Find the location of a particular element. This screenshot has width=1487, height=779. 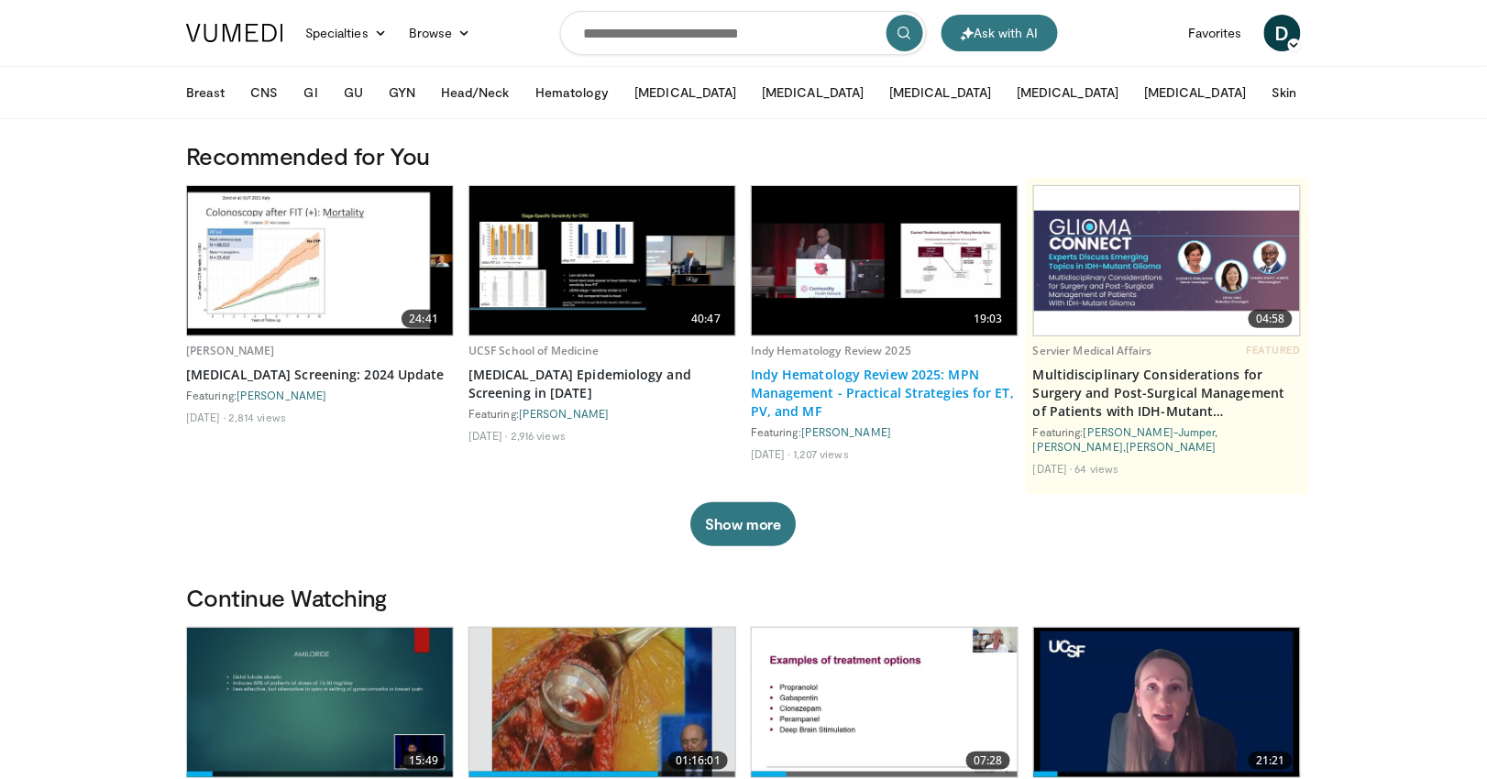

button: Skin is located at coordinates (1283, 93).